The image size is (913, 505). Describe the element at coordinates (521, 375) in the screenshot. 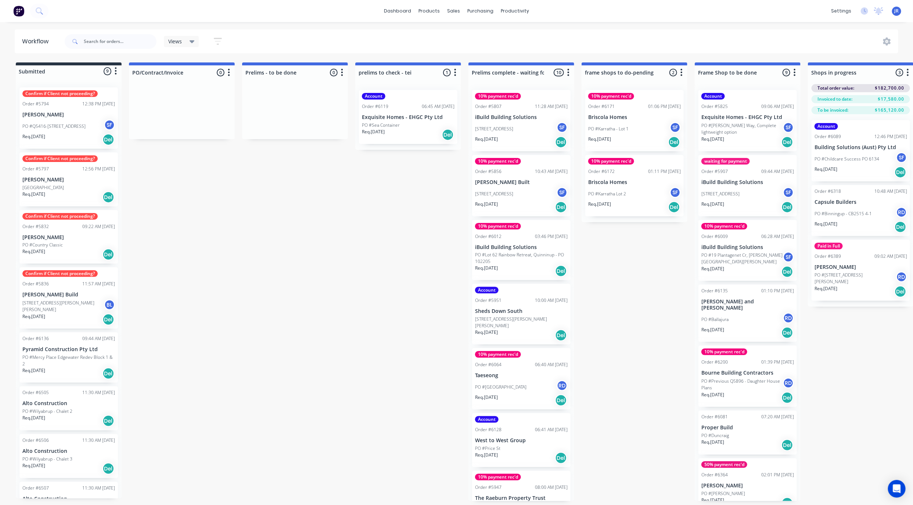

I see `p: Taeseong` at that location.